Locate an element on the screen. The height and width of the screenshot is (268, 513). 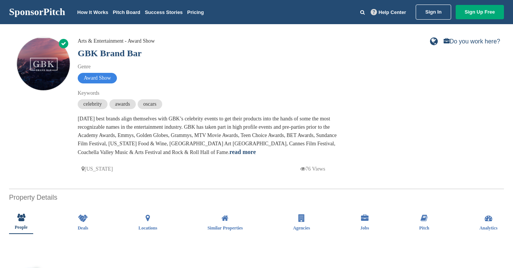
span: Jobs is located at coordinates (364, 228).